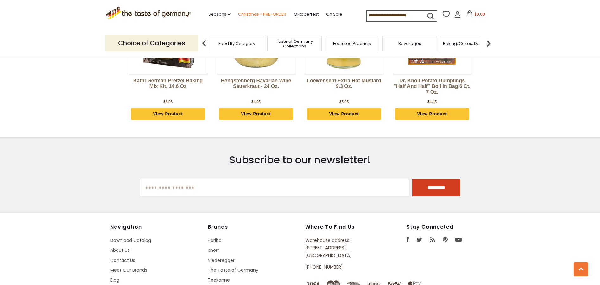 The height and width of the screenshot is (285, 600). I want to click on a: Featured Products, so click(352, 43).